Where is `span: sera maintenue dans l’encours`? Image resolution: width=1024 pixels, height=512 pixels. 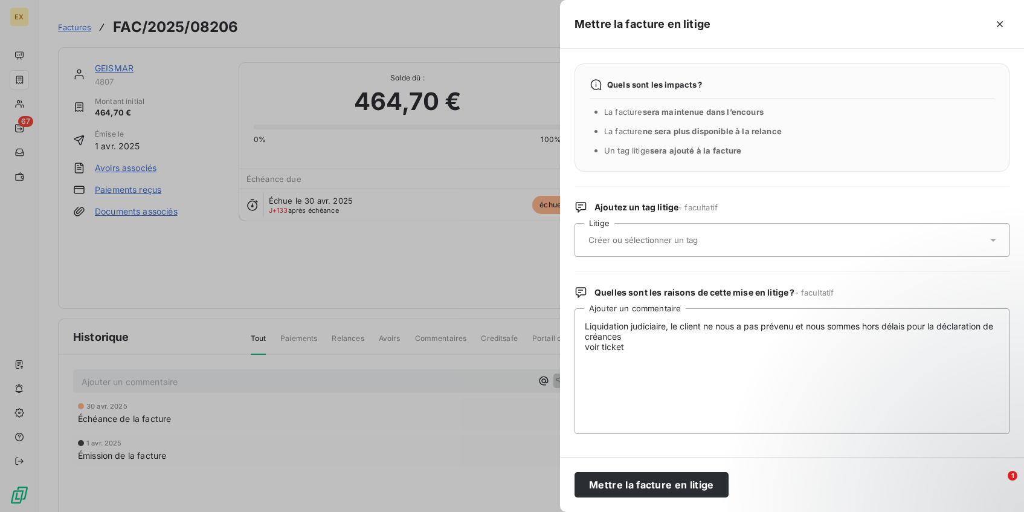 span: sera maintenue dans l’encours is located at coordinates (703, 112).